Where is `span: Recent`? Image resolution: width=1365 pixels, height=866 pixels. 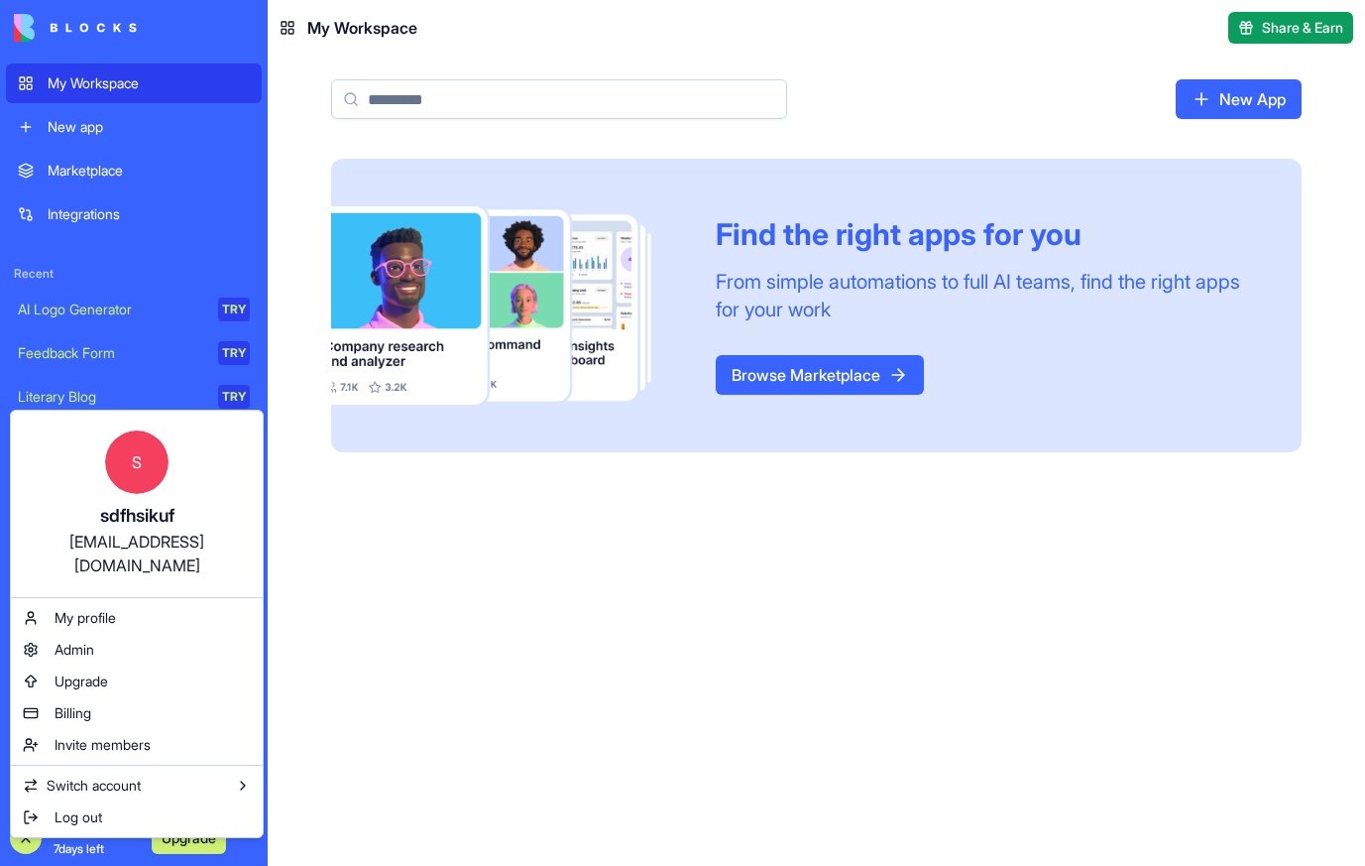
span: Recent is located at coordinates (134, 274).